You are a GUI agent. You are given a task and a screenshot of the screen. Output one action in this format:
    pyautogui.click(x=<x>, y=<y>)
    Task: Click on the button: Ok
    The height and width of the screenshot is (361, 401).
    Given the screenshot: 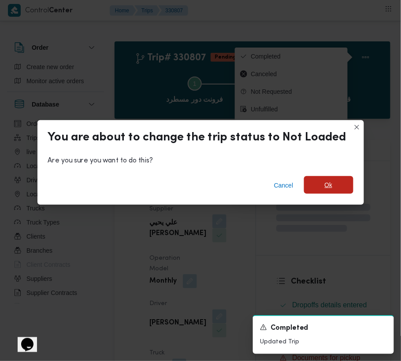 What is the action you would take?
    pyautogui.click(x=329, y=185)
    